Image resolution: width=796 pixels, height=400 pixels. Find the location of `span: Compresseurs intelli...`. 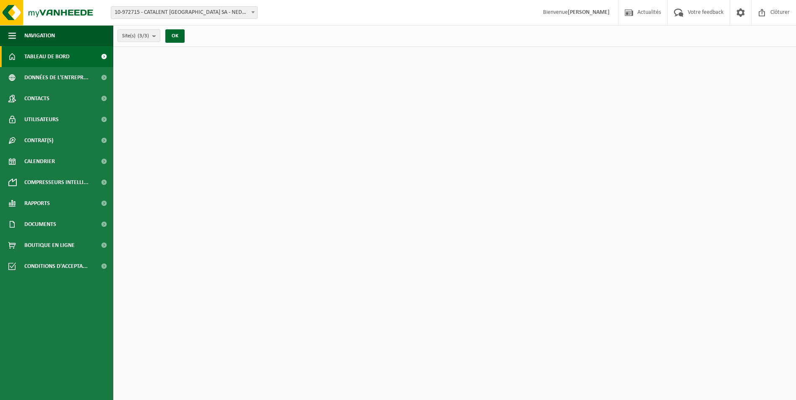

span: Compresseurs intelli... is located at coordinates (56, 183).